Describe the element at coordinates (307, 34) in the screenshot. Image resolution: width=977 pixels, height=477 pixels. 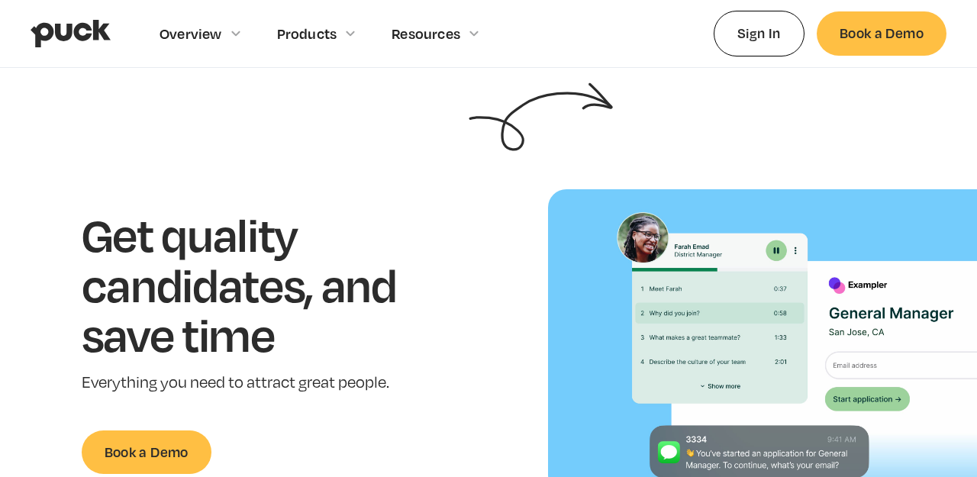
I see `div: Products` at that location.